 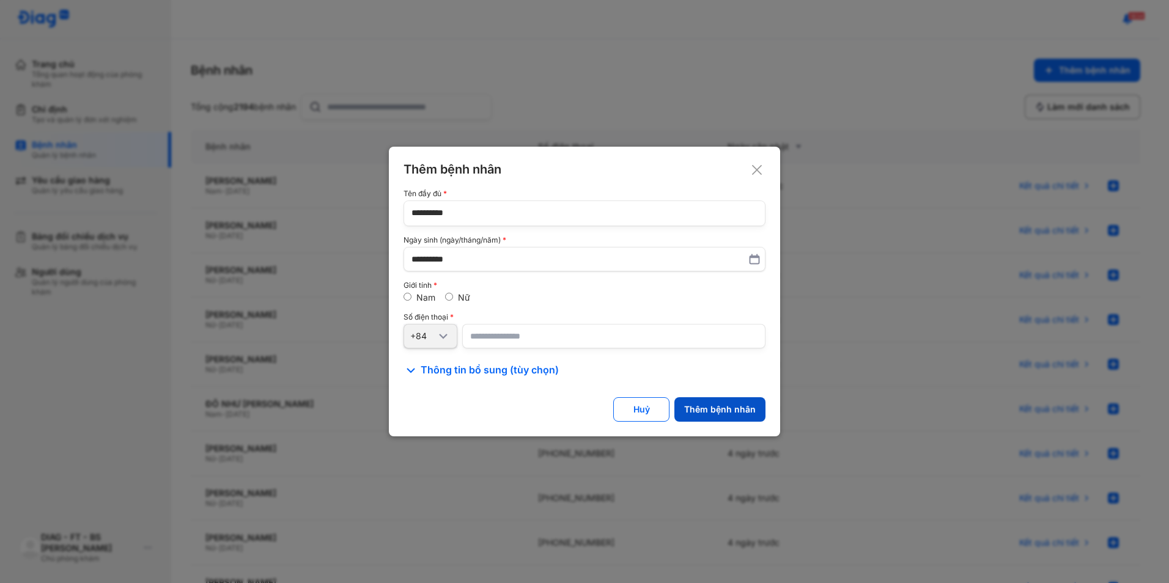 I want to click on div: Ngày sinh (ngày/tháng/năm), so click(x=585, y=240).